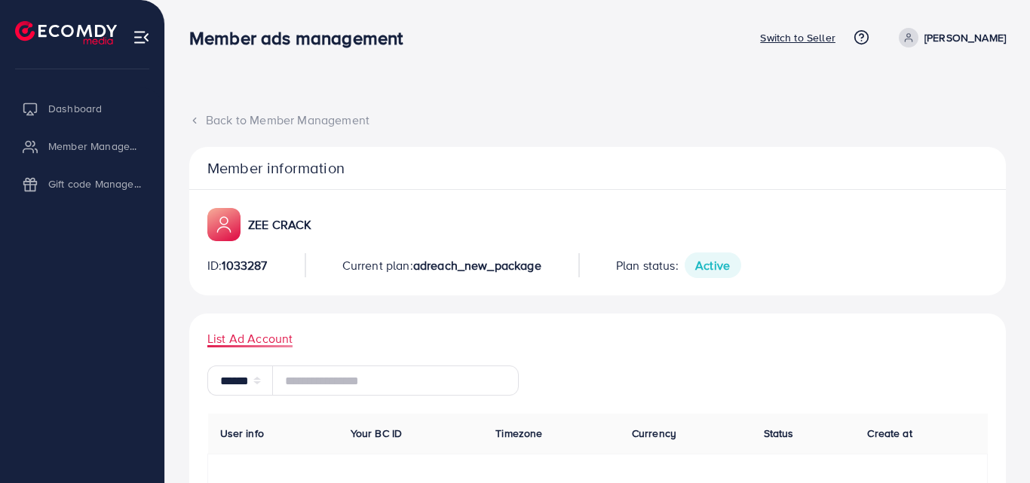 Image resolution: width=1030 pixels, height=483 pixels. I want to click on img: logo, so click(66, 32).